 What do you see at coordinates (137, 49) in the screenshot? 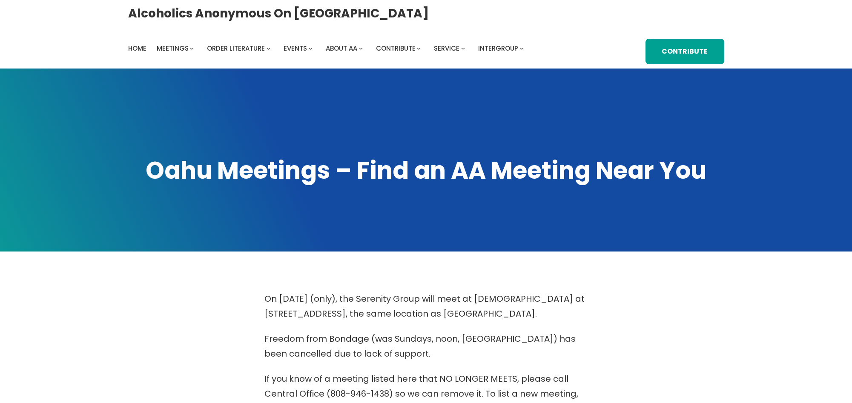
I see `a: Home` at bounding box center [137, 49].